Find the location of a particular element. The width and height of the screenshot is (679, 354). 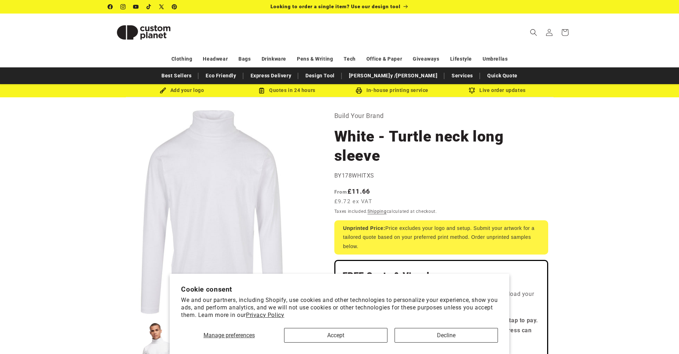

div: Add your logo is located at coordinates (182, 90).